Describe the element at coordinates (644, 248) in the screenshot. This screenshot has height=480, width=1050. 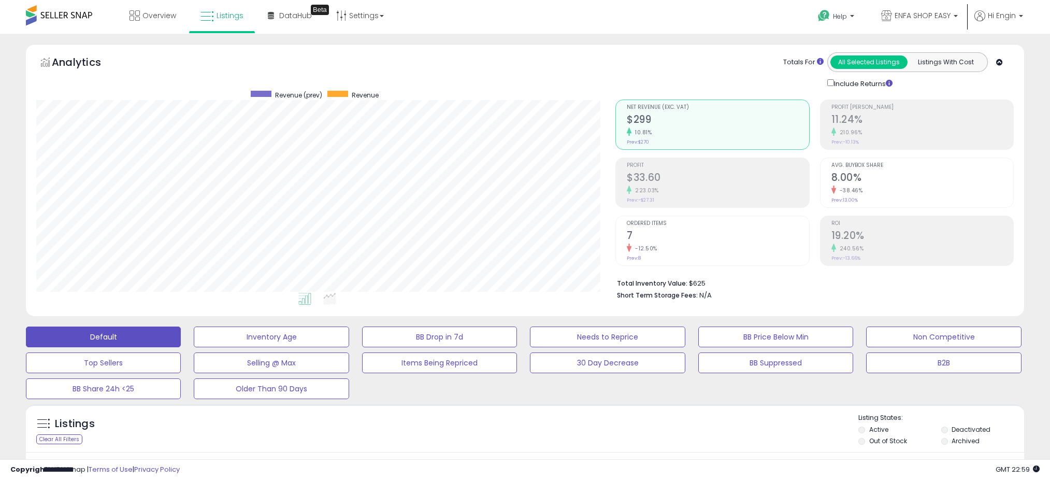
I see `small: -12.50%` at that location.